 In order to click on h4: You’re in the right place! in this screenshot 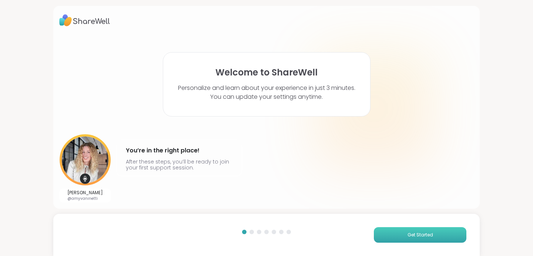, I will do `click(179, 151)`.